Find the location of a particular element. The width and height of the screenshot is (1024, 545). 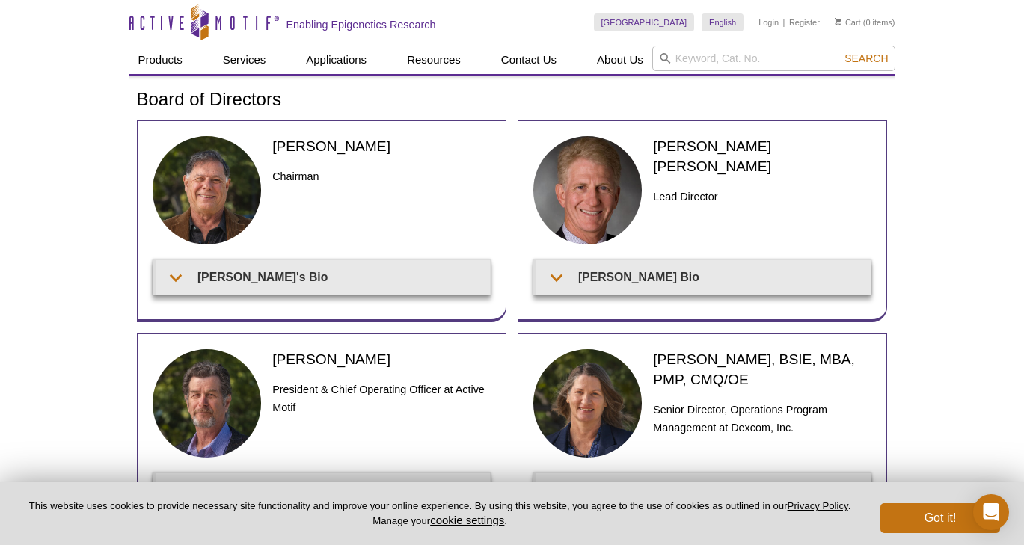

a: Applications is located at coordinates (336, 60).